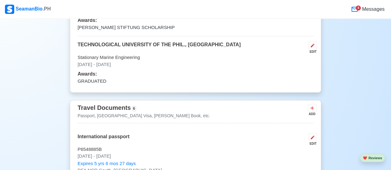 The height and width of the screenshot is (170, 391). What do you see at coordinates (47, 9) in the screenshot?
I see `span: .PH` at bounding box center [47, 9].